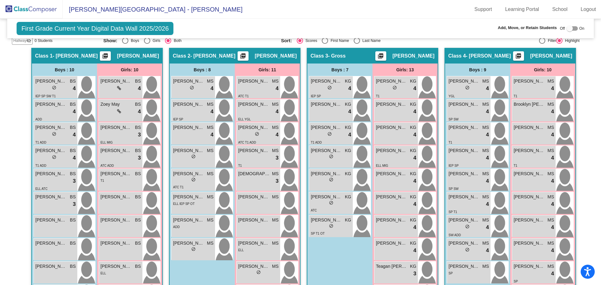  Describe the element at coordinates (176, 41) in the screenshot. I see `div: Both` at that location.